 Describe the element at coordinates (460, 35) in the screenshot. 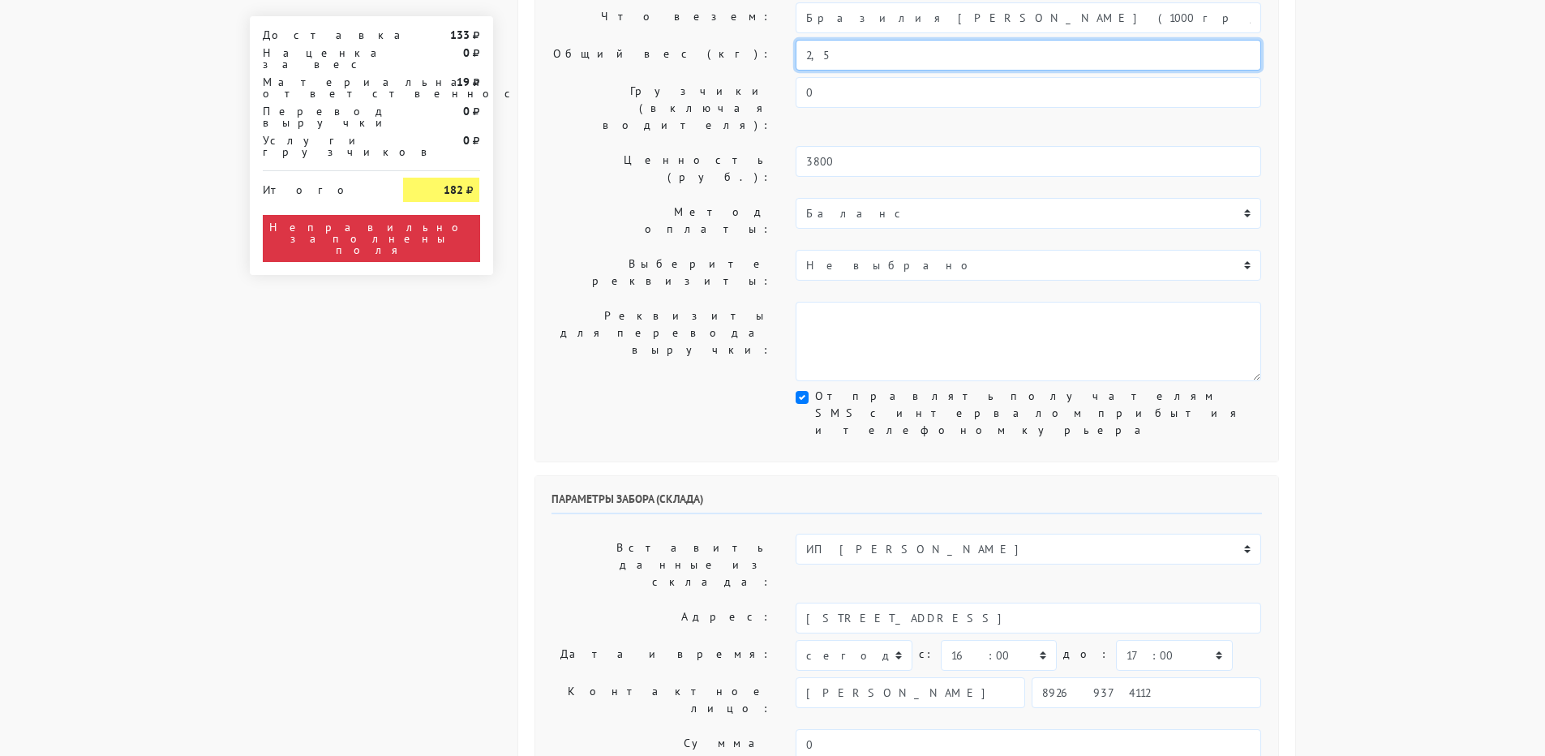

I see `strong: 133` at that location.